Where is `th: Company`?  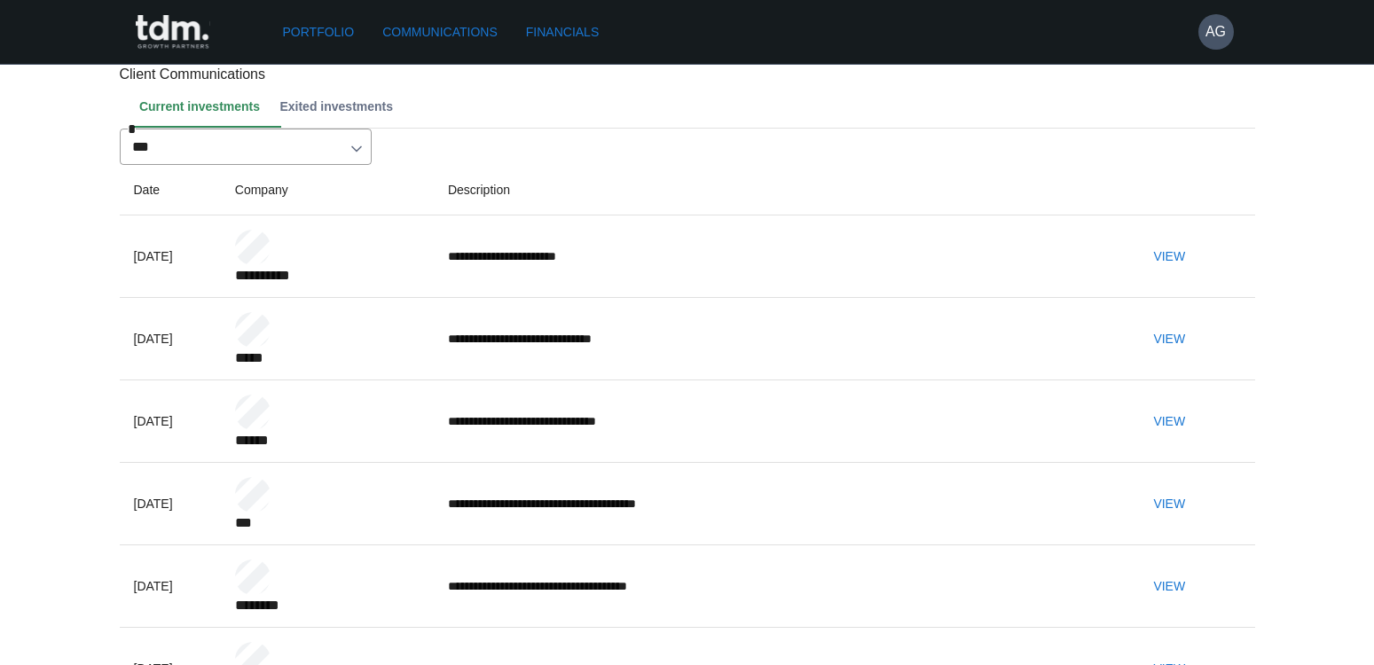 th: Company is located at coordinates (327, 190).